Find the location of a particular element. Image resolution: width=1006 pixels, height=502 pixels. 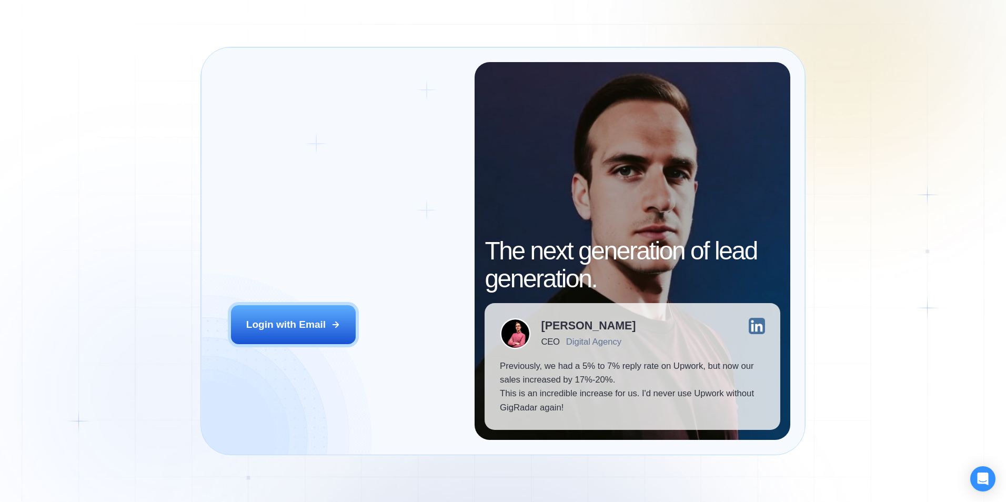

p: Previously, we had a 5% to 7% reply rate on Upwork, but now our sales increased by 17%-20%. This ... is located at coordinates (632, 387).